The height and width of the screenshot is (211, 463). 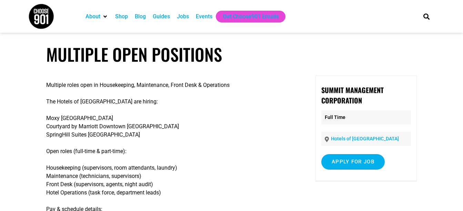 I want to click on a: Blog, so click(x=140, y=17).